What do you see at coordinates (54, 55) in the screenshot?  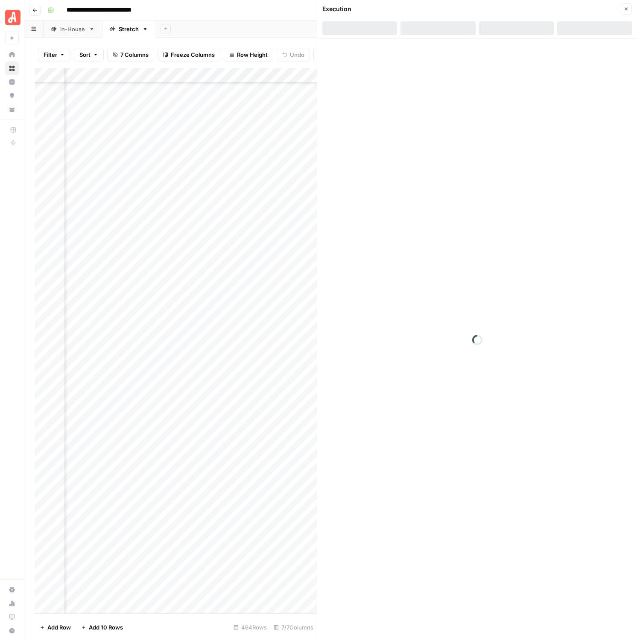 I see `button: Filter` at bounding box center [54, 55].